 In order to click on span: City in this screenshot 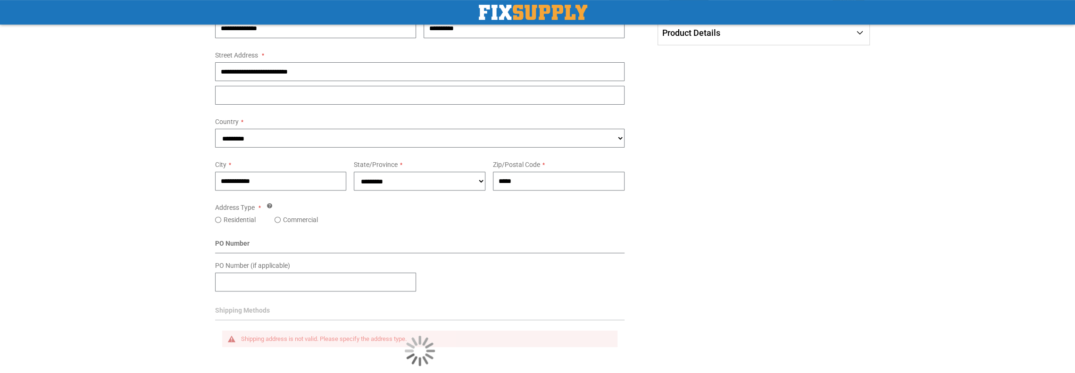, I will do `click(221, 165)`.